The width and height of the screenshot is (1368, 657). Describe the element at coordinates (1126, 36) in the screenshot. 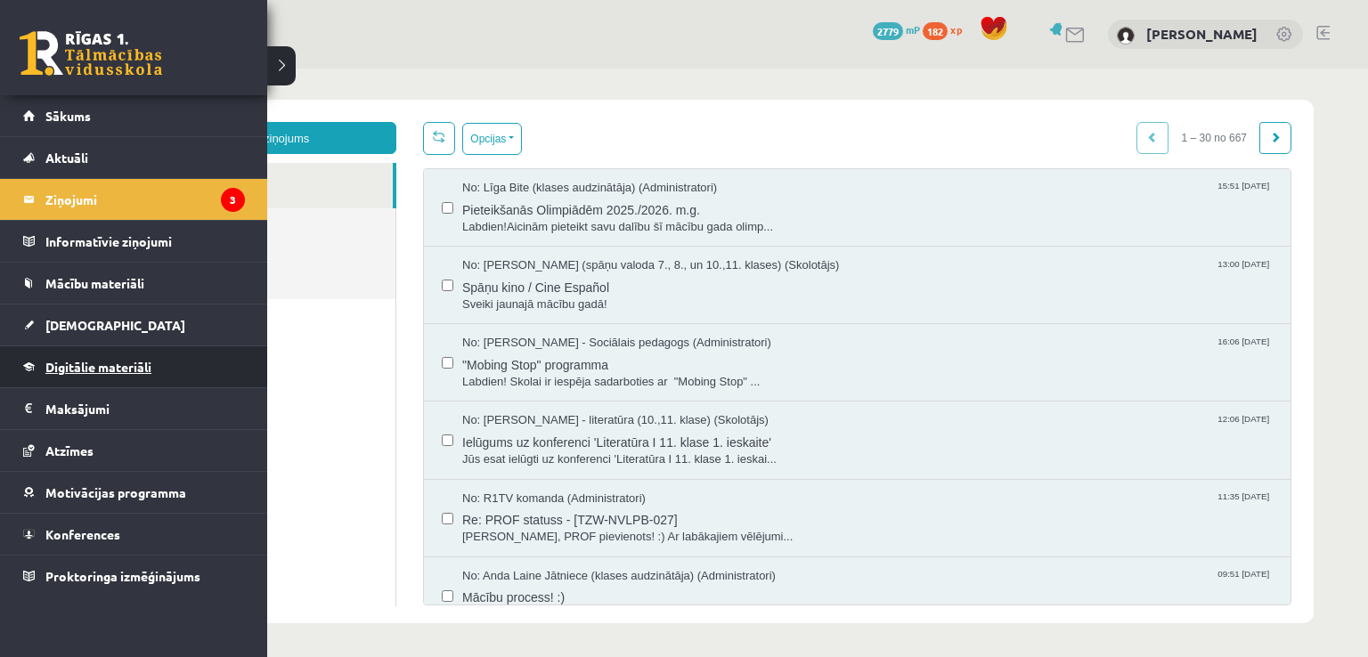

I see `img: Paula Rihaļska` at that location.